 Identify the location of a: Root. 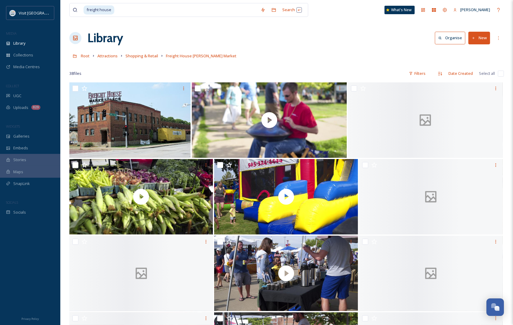
(85, 56).